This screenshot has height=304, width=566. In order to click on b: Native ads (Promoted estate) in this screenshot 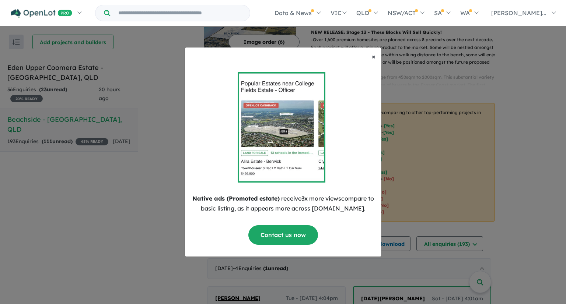, I will do `click(236, 199)`.